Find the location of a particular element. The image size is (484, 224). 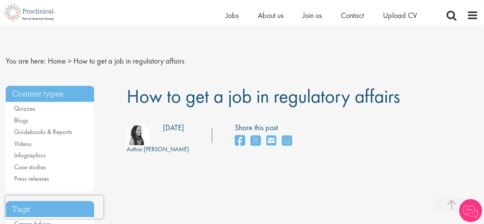

span: Join us is located at coordinates (312, 15).